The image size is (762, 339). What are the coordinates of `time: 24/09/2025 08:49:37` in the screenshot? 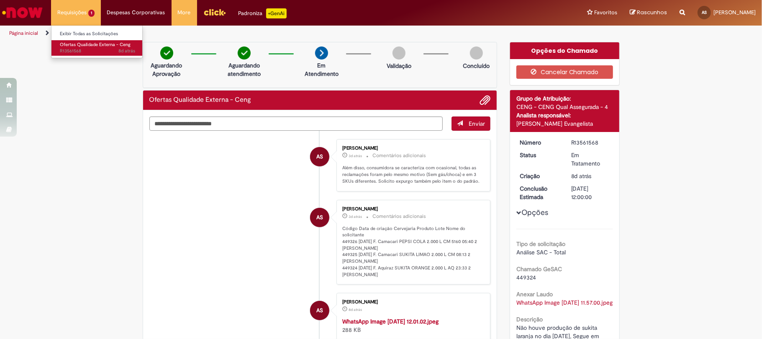 It's located at (127, 51).